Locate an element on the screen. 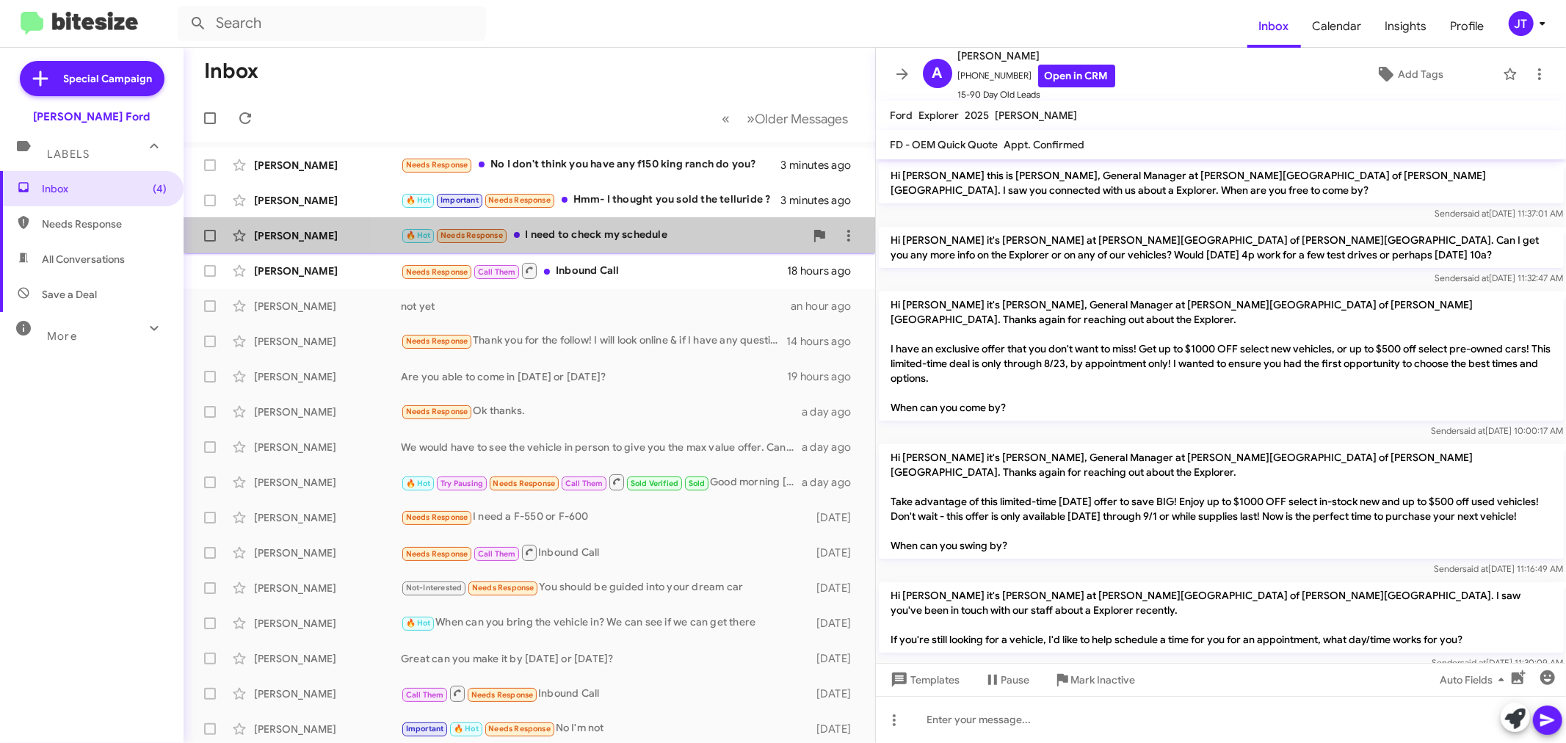 This screenshot has height=743, width=1566. span: Explorer is located at coordinates (939, 115).